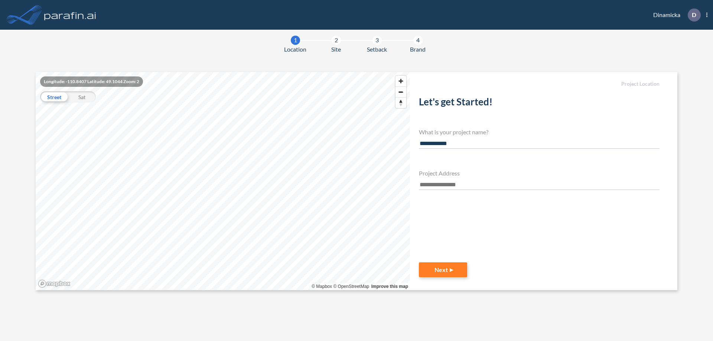 Image resolution: width=713 pixels, height=341 pixels. I want to click on span: Location, so click(295, 49).